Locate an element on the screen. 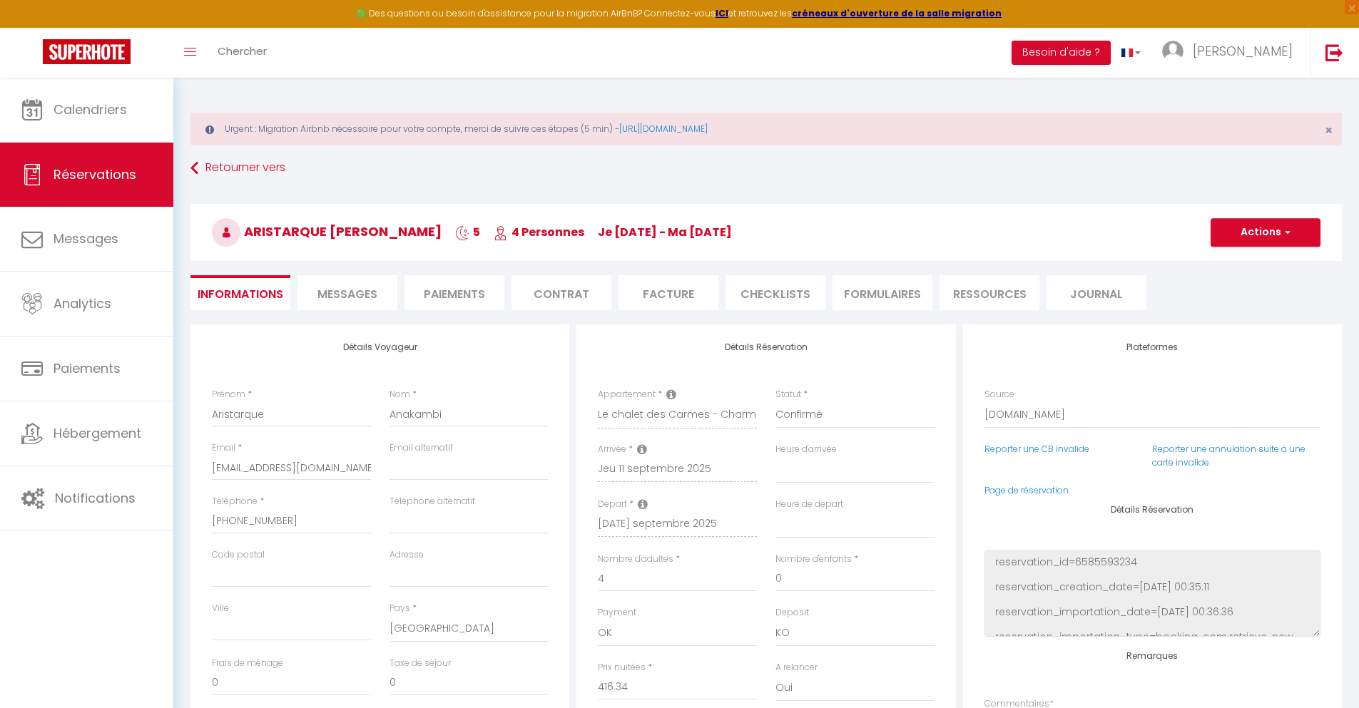 The width and height of the screenshot is (1359, 708). label: Heure de départ is located at coordinates (809, 504).